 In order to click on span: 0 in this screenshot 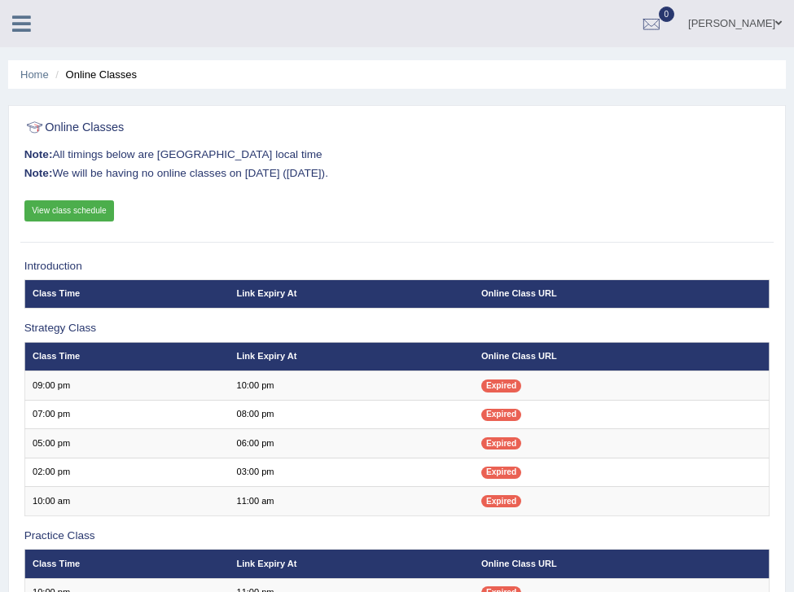, I will do `click(667, 14)`.